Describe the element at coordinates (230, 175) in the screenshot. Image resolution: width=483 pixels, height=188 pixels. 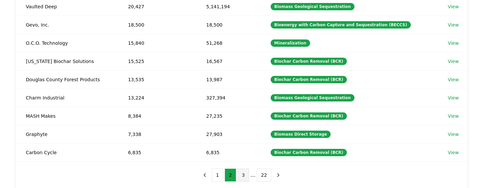
I see `button: 2` at that location.